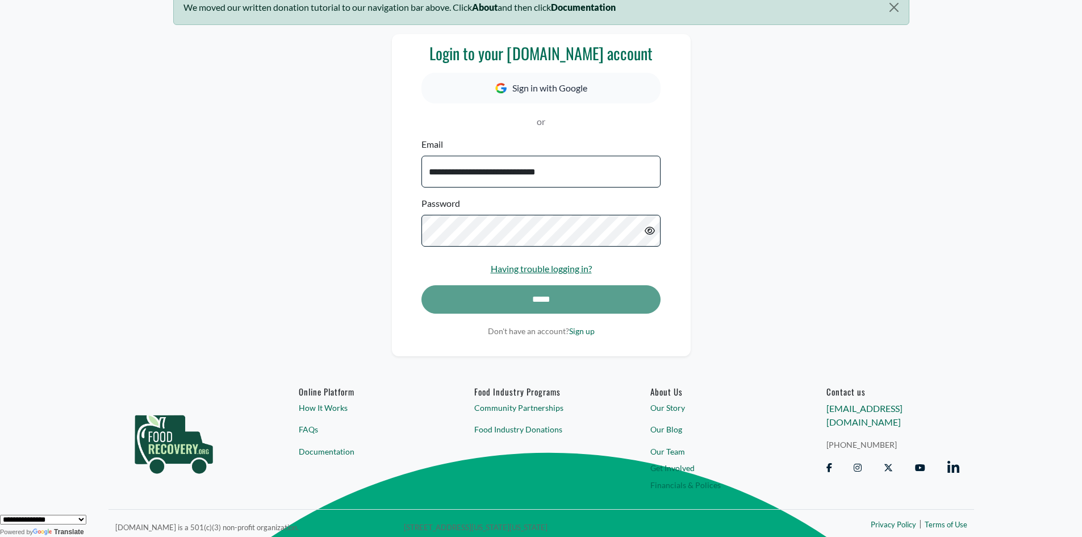  I want to click on b: Documentation, so click(583, 7).